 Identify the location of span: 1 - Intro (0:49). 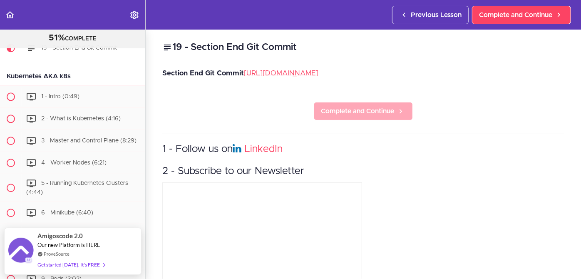
(60, 96).